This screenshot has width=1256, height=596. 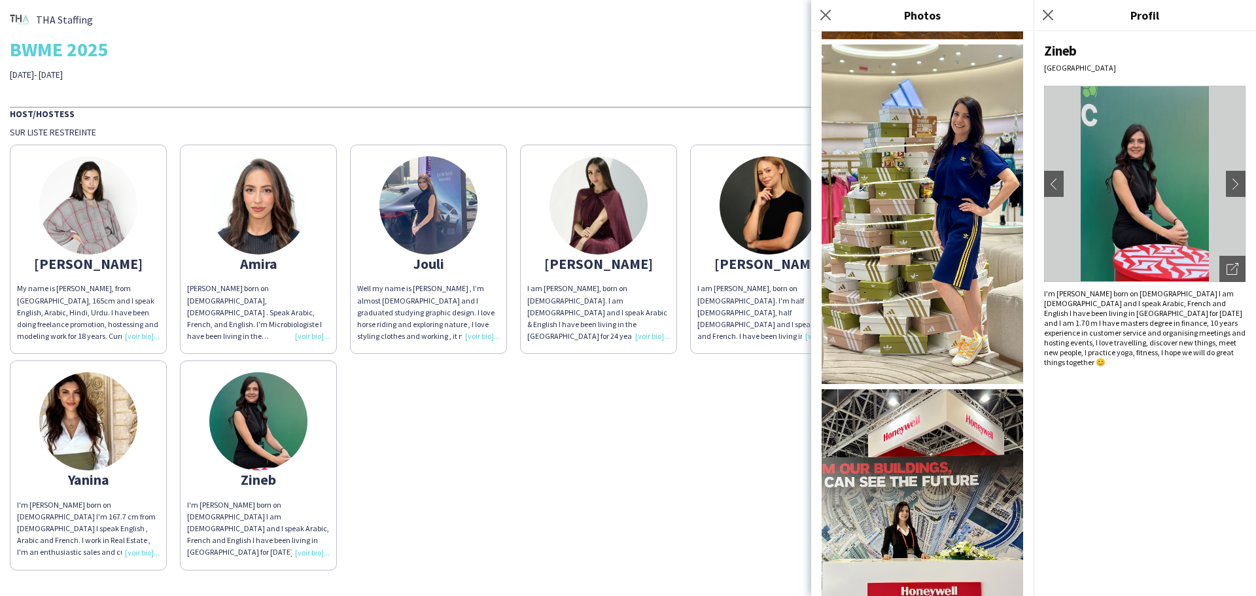 I want to click on div: Jouli, so click(x=428, y=264).